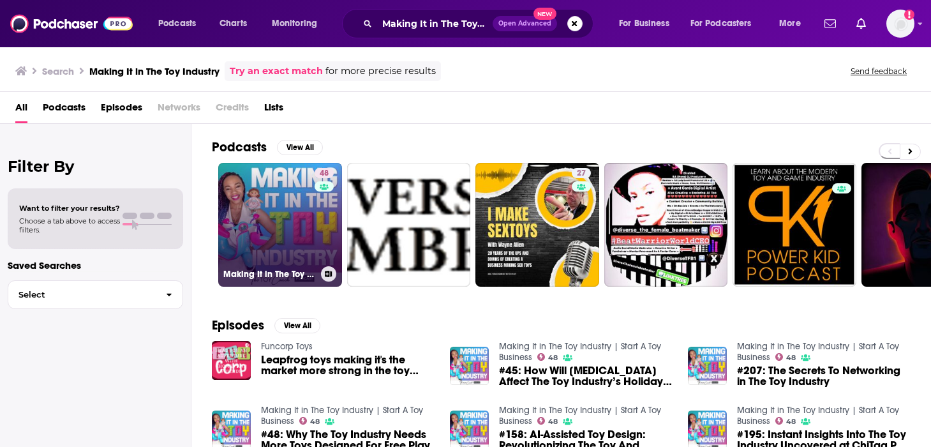 This screenshot has width=931, height=447. I want to click on a: Lists, so click(274, 110).